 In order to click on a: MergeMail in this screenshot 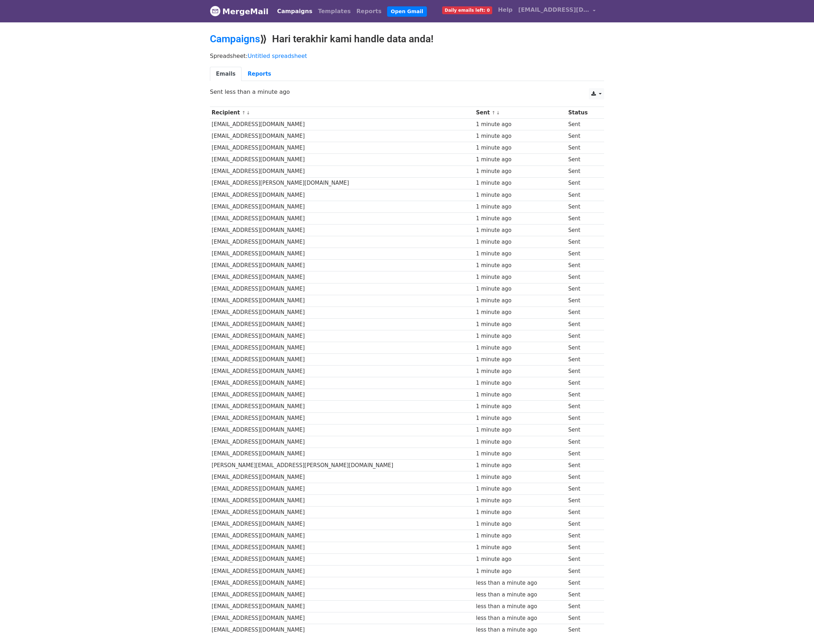, I will do `click(239, 11)`.